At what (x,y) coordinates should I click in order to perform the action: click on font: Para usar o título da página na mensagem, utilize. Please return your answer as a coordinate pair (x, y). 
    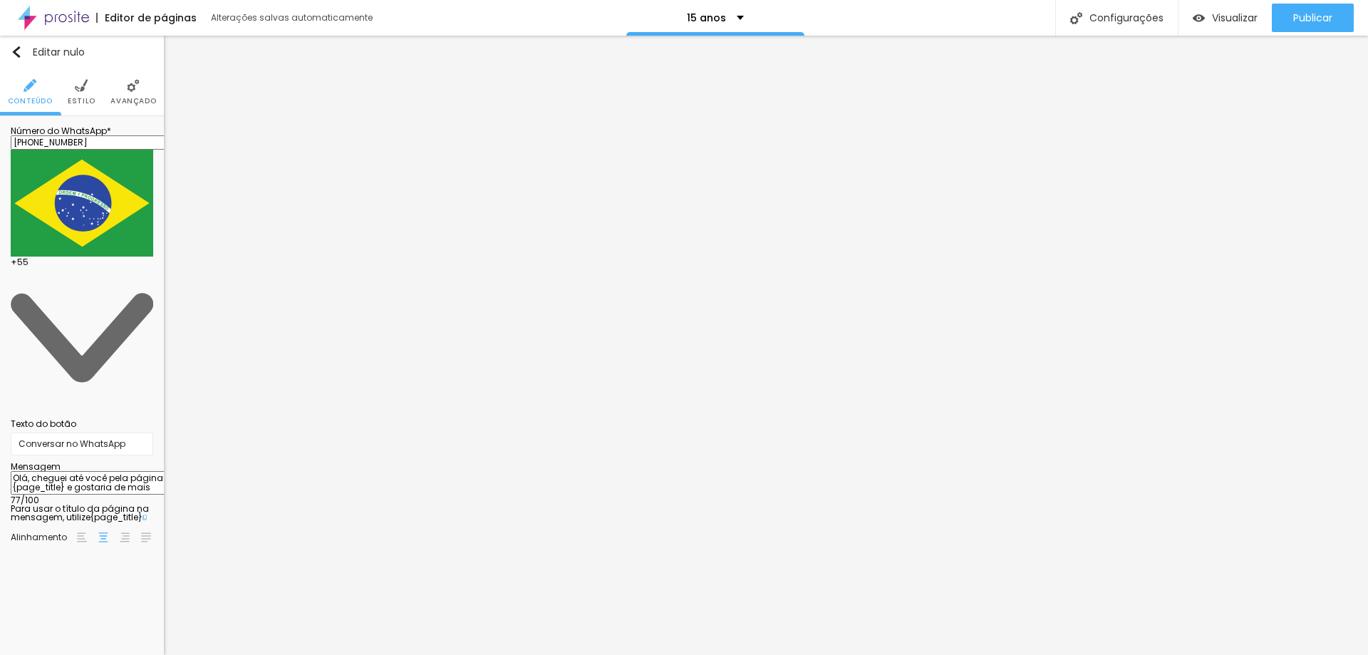
    Looking at the image, I should click on (80, 512).